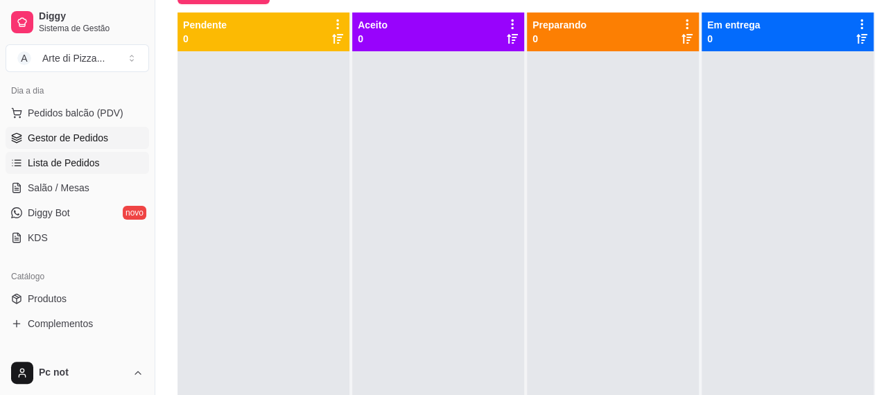 The image size is (877, 395). What do you see at coordinates (77, 373) in the screenshot?
I see `button: Pc not` at bounding box center [77, 373].